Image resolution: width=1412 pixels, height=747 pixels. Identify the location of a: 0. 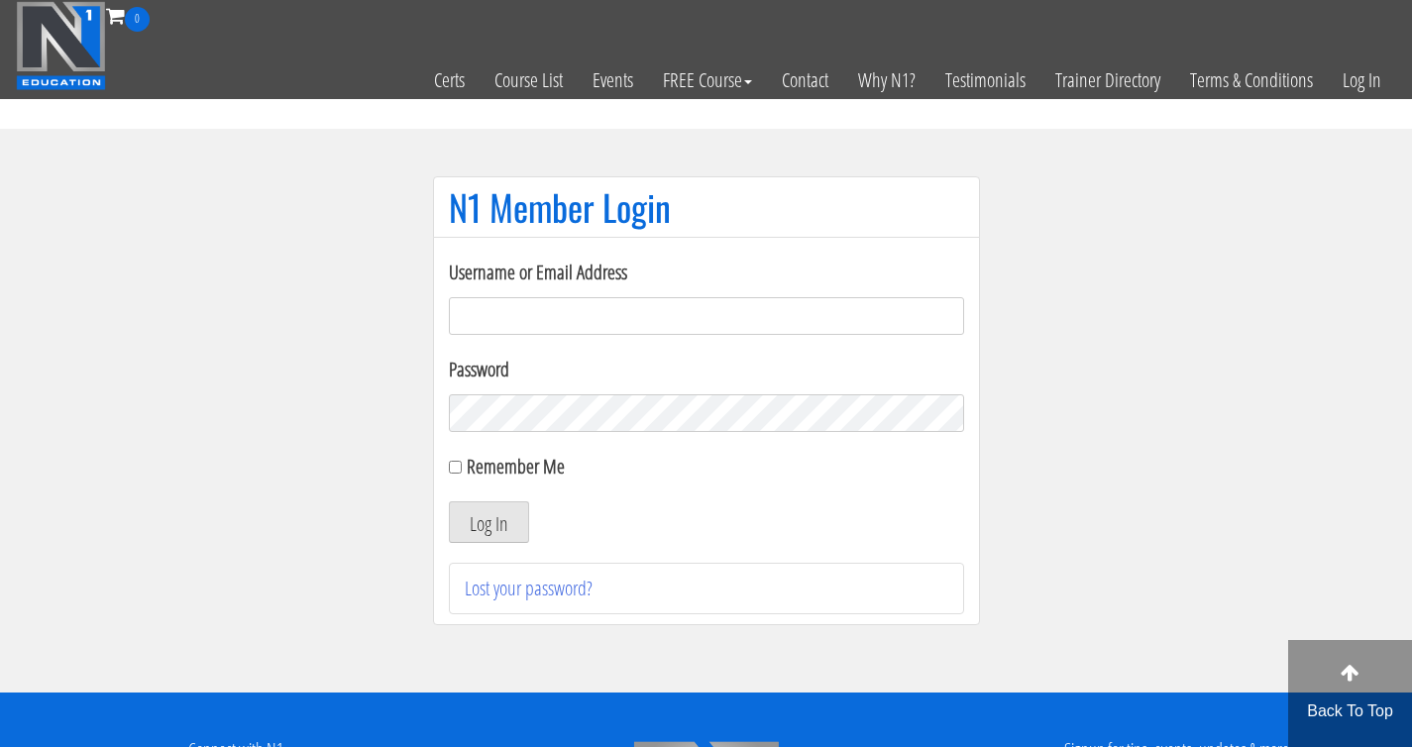
(128, 15).